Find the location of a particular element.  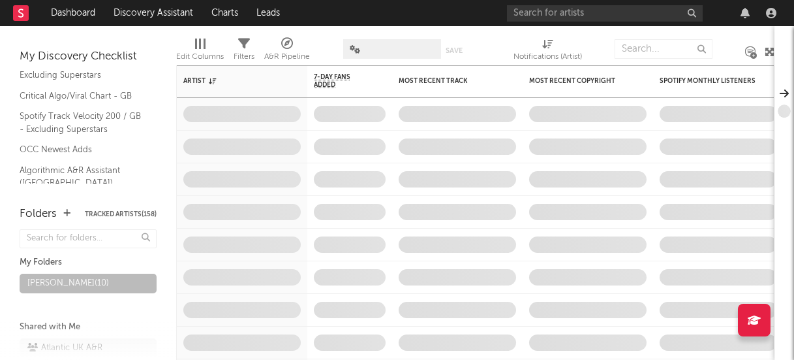

button: Filter by Most Recent Copyright is located at coordinates (640, 81).